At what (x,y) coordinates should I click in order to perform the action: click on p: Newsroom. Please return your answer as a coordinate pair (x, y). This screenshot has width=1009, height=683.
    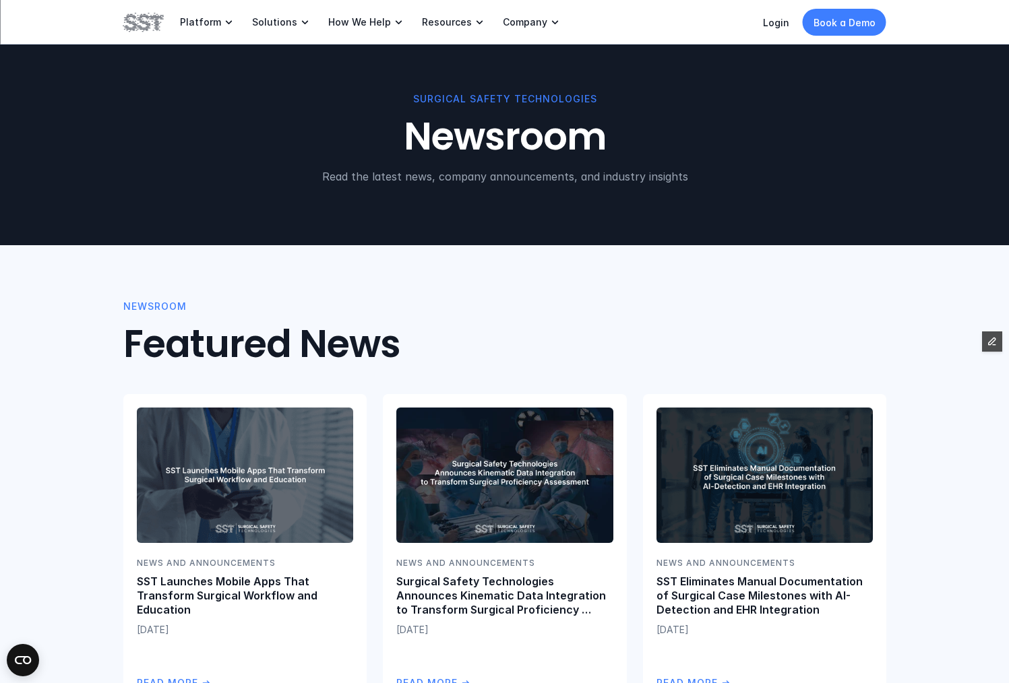
    Looking at the image, I should click on (155, 307).